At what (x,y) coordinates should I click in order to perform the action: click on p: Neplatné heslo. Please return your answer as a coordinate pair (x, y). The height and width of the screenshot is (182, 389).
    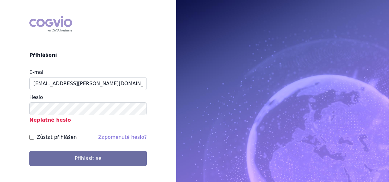
    Looking at the image, I should click on (88, 119).